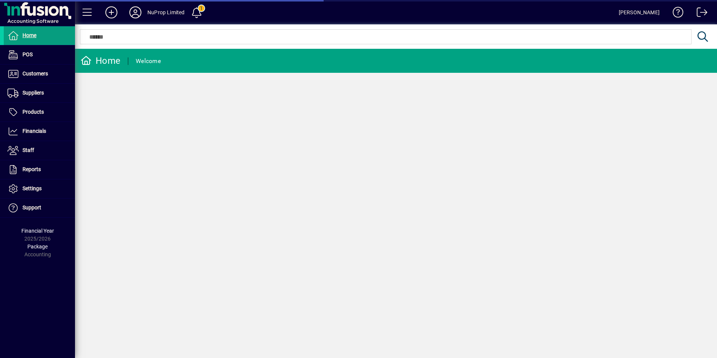 Image resolution: width=717 pixels, height=358 pixels. What do you see at coordinates (39, 170) in the screenshot?
I see `a: Reports` at bounding box center [39, 170].